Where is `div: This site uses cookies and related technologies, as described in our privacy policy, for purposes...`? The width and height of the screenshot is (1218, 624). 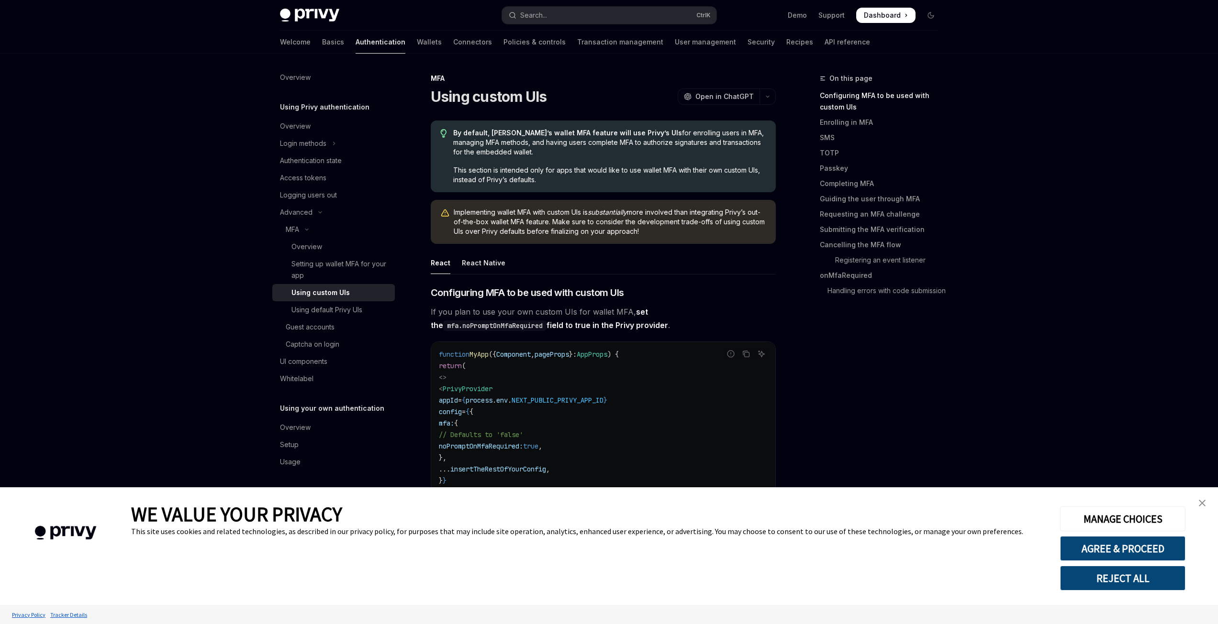 div: This site uses cookies and related technologies, as described in our privacy policy, for purposes... is located at coordinates (588, 532).